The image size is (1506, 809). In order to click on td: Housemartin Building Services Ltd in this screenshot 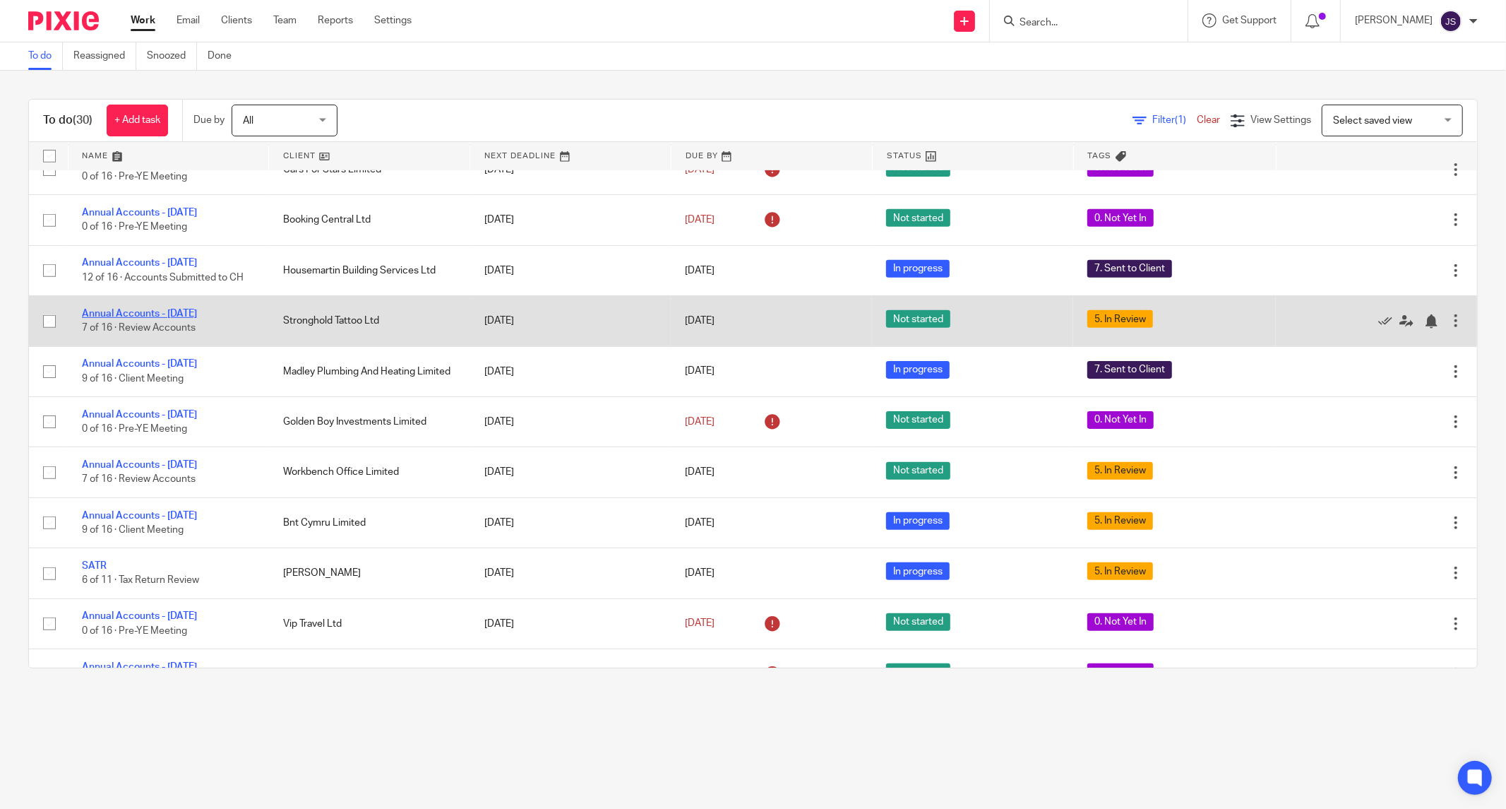, I will do `click(369, 270)`.